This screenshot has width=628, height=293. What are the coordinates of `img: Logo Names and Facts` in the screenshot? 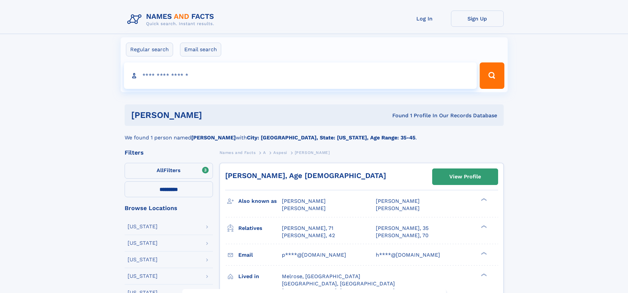 It's located at (172, 19).